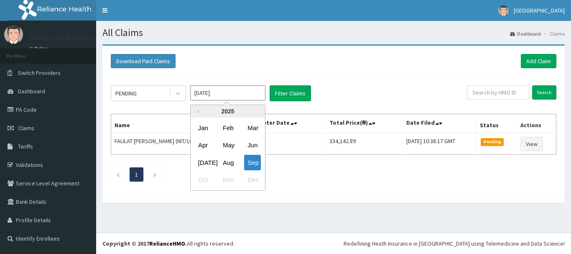  What do you see at coordinates (155, 174) in the screenshot?
I see `a: Next page` at bounding box center [155, 174].